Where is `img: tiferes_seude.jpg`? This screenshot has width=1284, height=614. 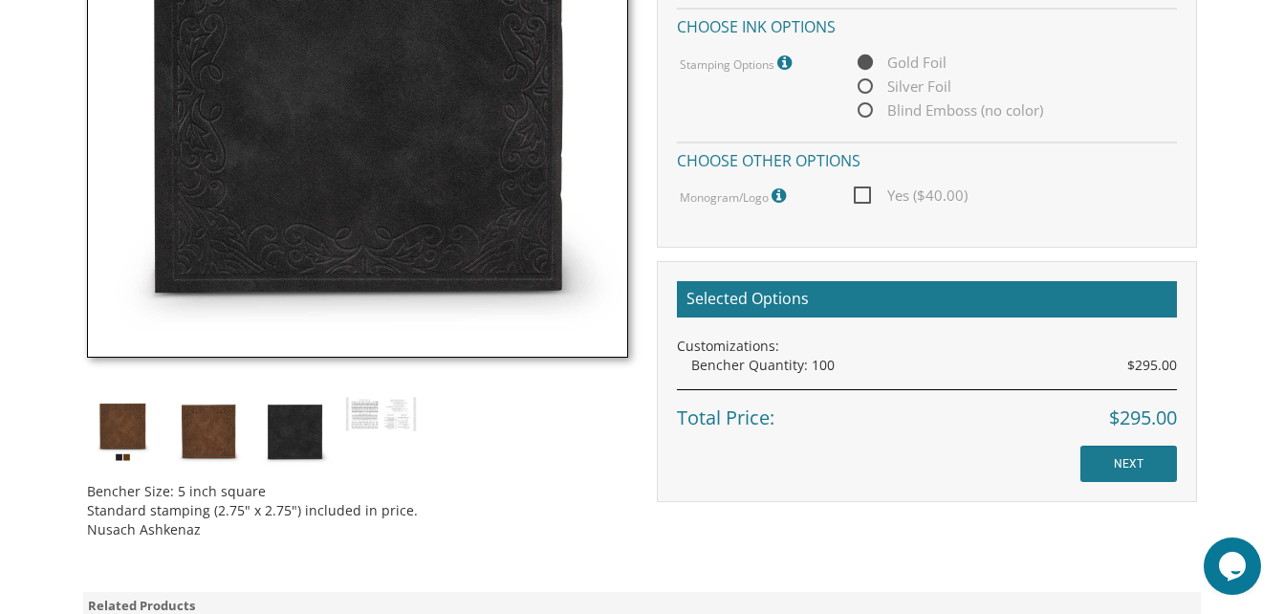 img: tiferes_seude.jpg is located at coordinates (122, 431).